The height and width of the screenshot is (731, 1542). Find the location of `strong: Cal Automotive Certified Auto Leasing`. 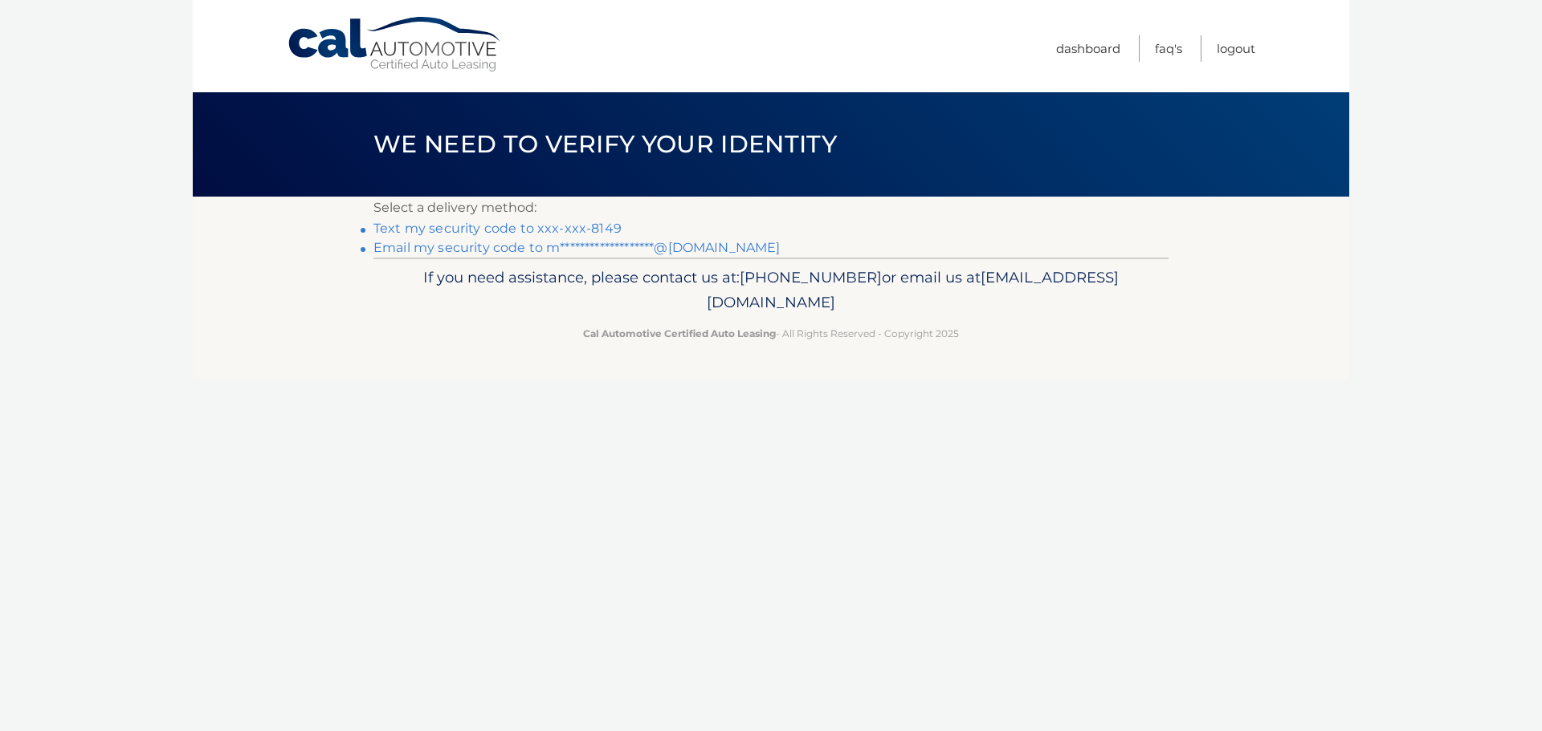

strong: Cal Automotive Certified Auto Leasing is located at coordinates (679, 333).